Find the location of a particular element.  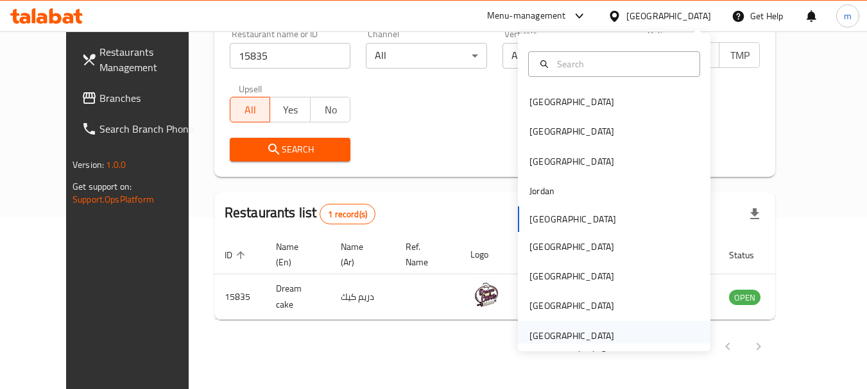

a: Search Branch Phone is located at coordinates (141, 129).